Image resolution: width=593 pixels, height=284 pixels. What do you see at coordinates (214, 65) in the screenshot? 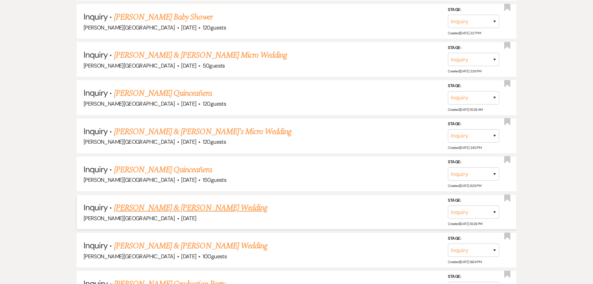
I see `span: 50 guests` at bounding box center [214, 65].